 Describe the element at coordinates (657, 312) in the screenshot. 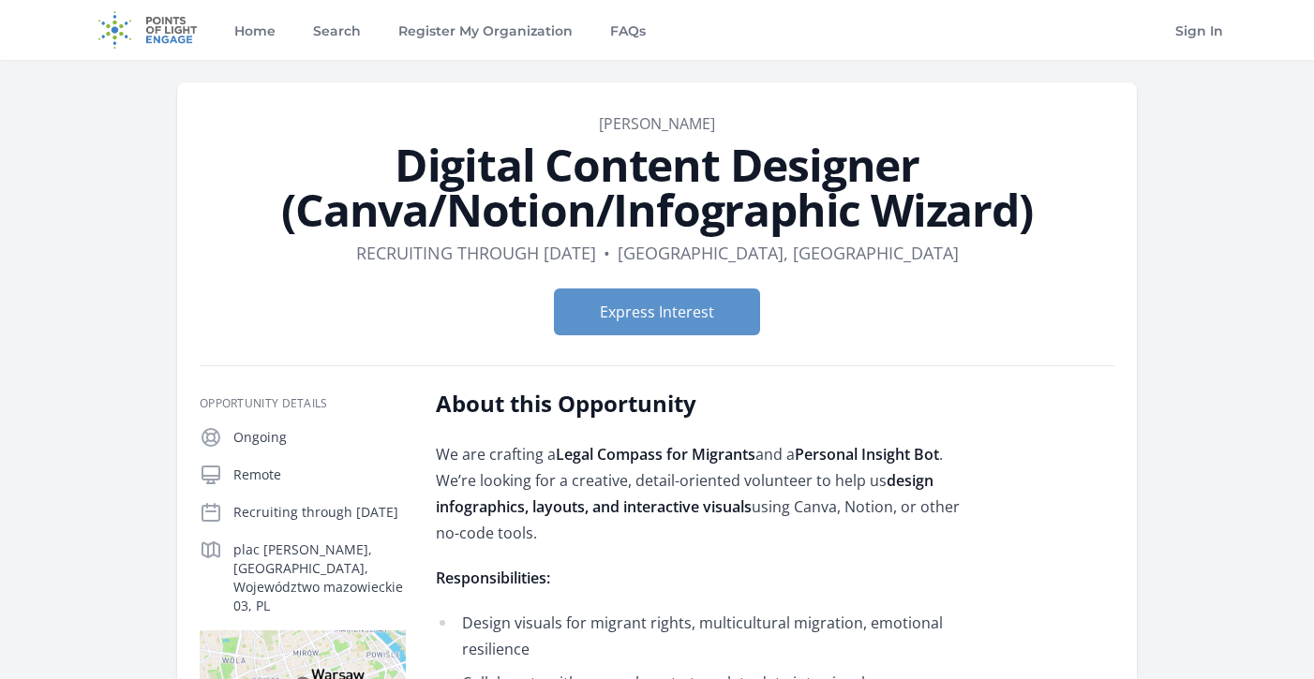

I see `button: Express Interest` at that location.